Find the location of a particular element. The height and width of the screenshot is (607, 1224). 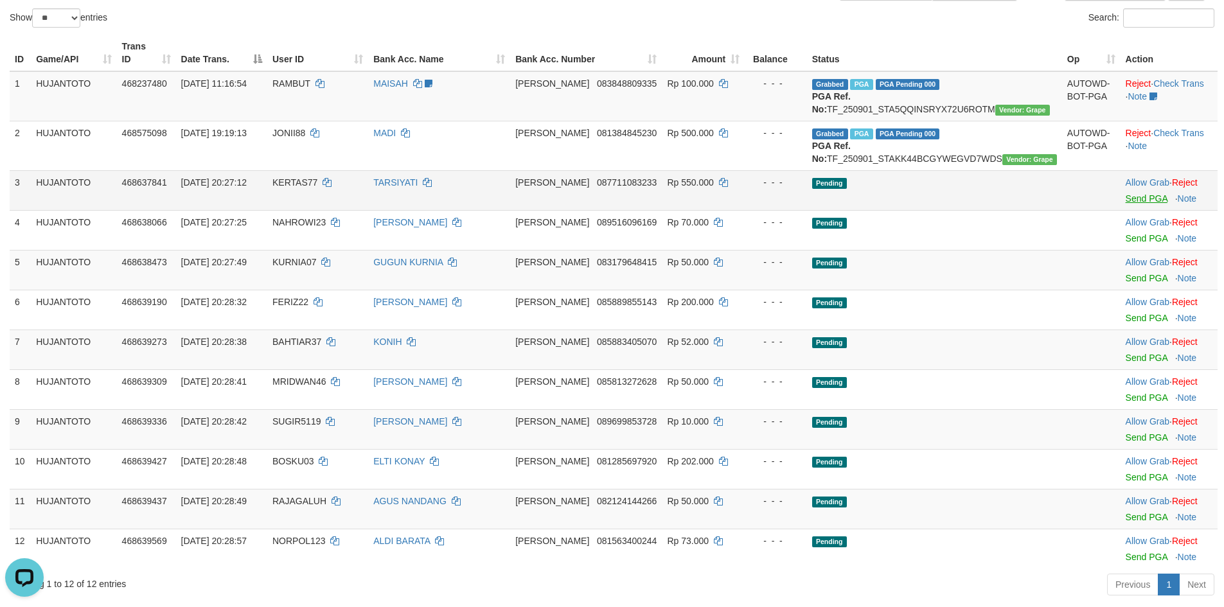

td: 7 is located at coordinates (20, 350).